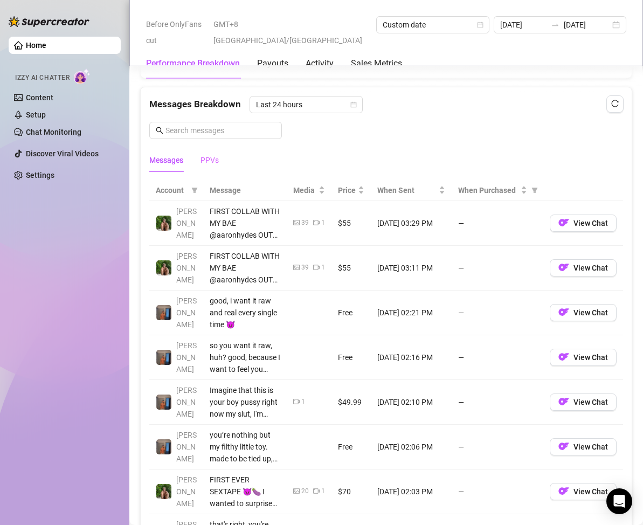 The width and height of the screenshot is (643, 525). What do you see at coordinates (498, 190) in the screenshot?
I see `th: When Purchased` at bounding box center [498, 190].